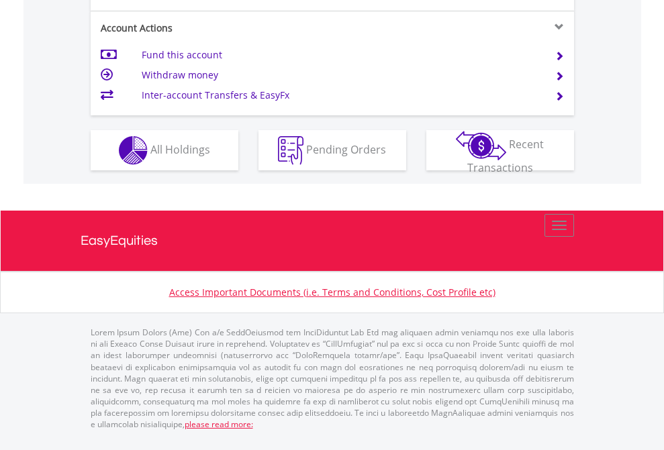 The image size is (664, 450). I want to click on div: Account Actions, so click(211, 28).